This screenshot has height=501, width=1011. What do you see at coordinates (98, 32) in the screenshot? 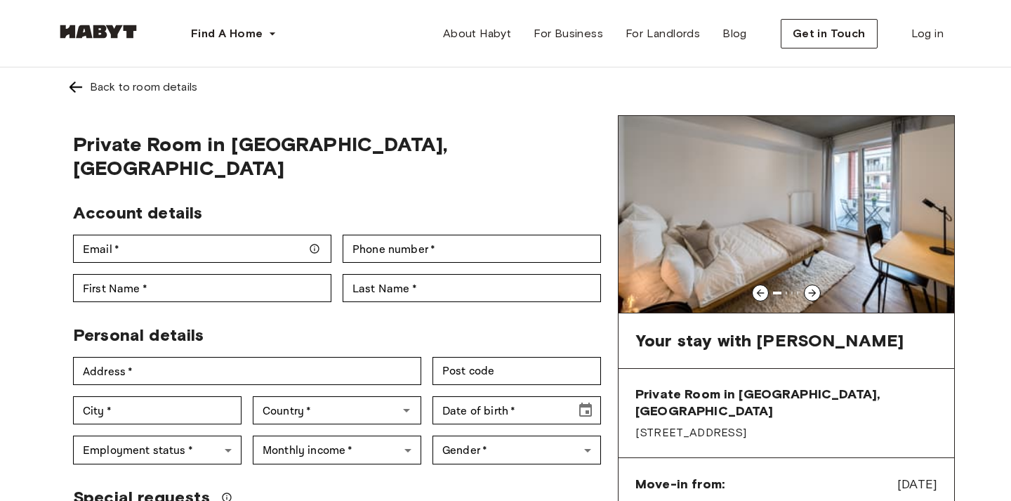
I see `img: Habyt` at bounding box center [98, 32].